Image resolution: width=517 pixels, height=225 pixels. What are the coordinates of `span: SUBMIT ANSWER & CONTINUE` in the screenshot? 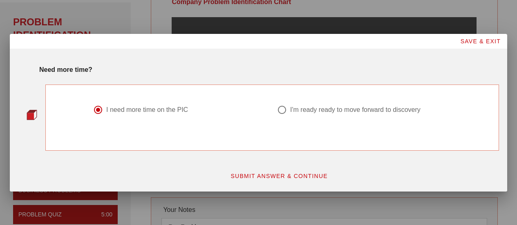 It's located at (279, 176).